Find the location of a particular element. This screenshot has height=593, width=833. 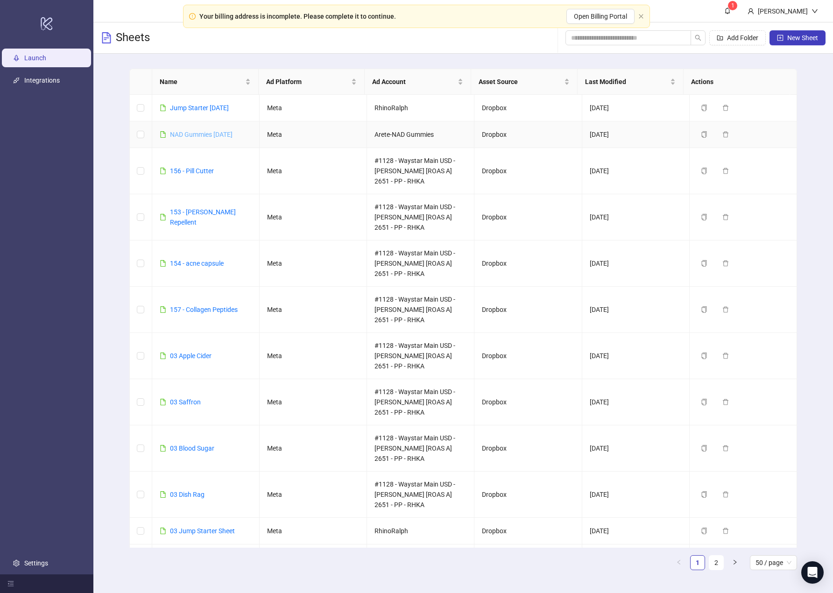

li: Previous Page is located at coordinates (679, 563).